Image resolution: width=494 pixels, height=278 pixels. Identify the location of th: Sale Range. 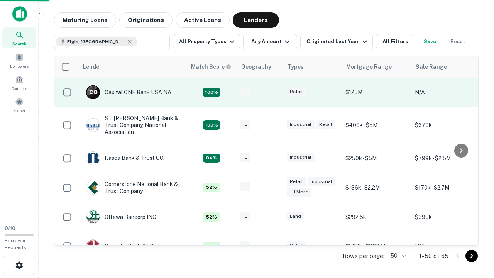
(446, 67).